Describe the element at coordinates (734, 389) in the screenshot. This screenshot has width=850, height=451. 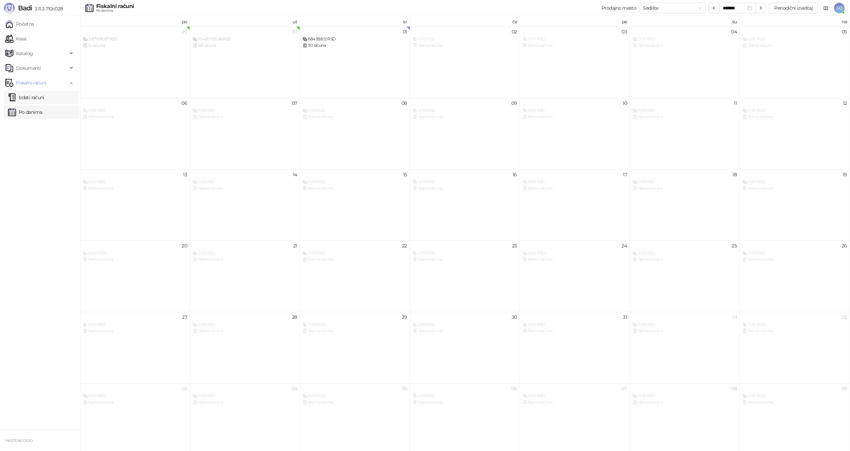
I see `div: 08` at that location.